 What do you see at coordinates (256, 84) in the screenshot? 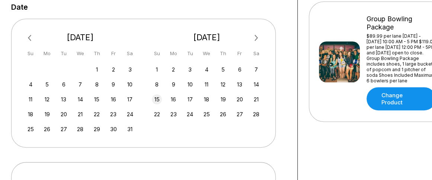
I see `div: Choose Saturday, February 14th, 2026` at bounding box center [256, 84].